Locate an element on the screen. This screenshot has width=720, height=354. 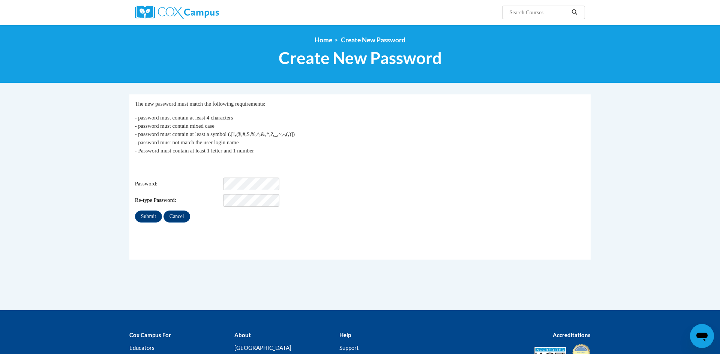
a: Cox Campus is located at coordinates (206, 12).